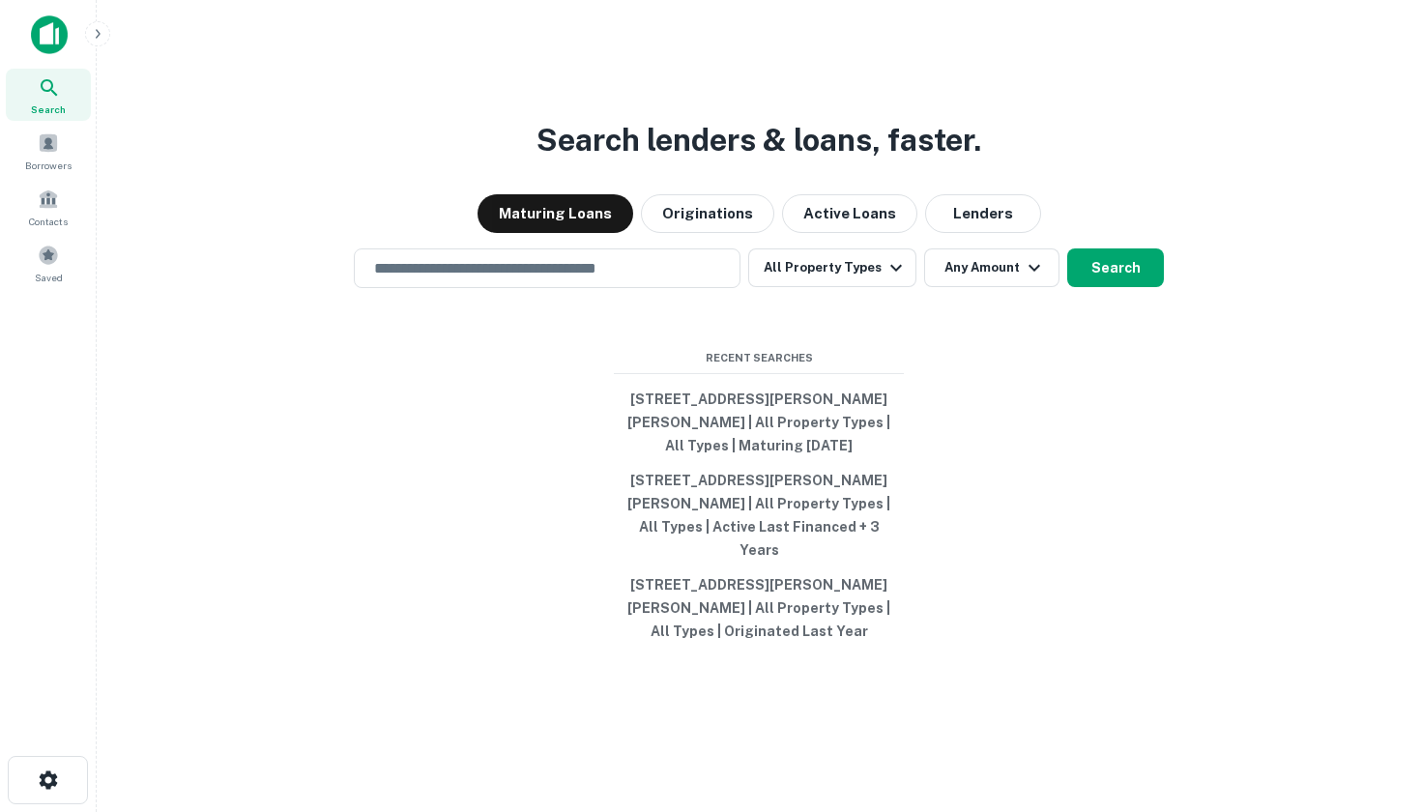  Describe the element at coordinates (832, 268) in the screenshot. I see `button: All Property Types` at that location.